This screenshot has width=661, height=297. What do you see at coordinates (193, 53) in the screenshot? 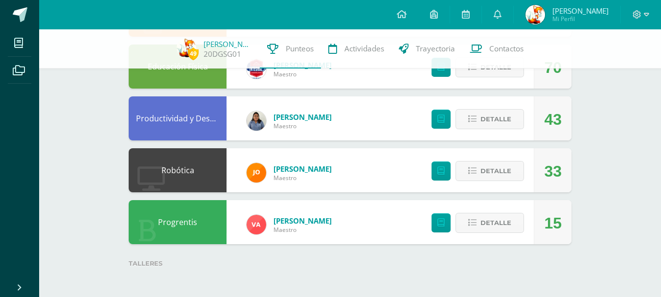
I see `span: 49` at bounding box center [193, 53].